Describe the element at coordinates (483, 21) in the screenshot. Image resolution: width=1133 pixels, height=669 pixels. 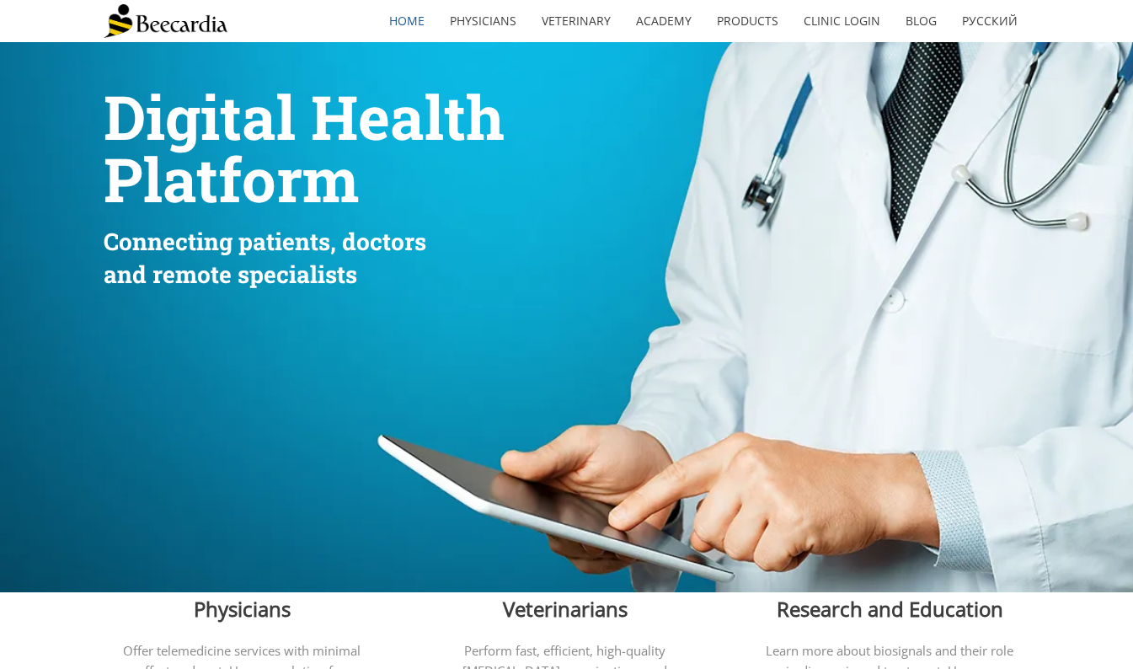
I see `a: Physicians` at that location.